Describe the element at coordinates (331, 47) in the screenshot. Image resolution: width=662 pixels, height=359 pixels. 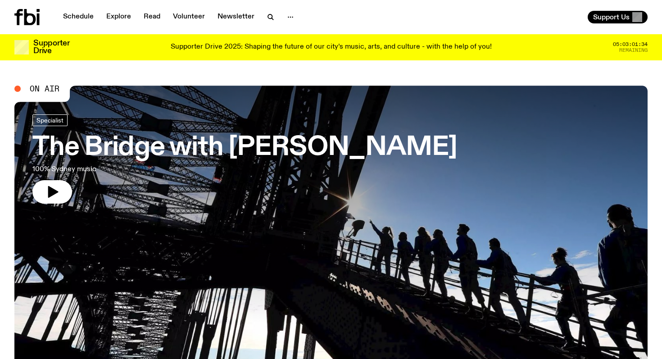
I see `p: Supporter Drive 2025: Shaping the future of our city’s music, arts, and culture - with the help o...` at that location.